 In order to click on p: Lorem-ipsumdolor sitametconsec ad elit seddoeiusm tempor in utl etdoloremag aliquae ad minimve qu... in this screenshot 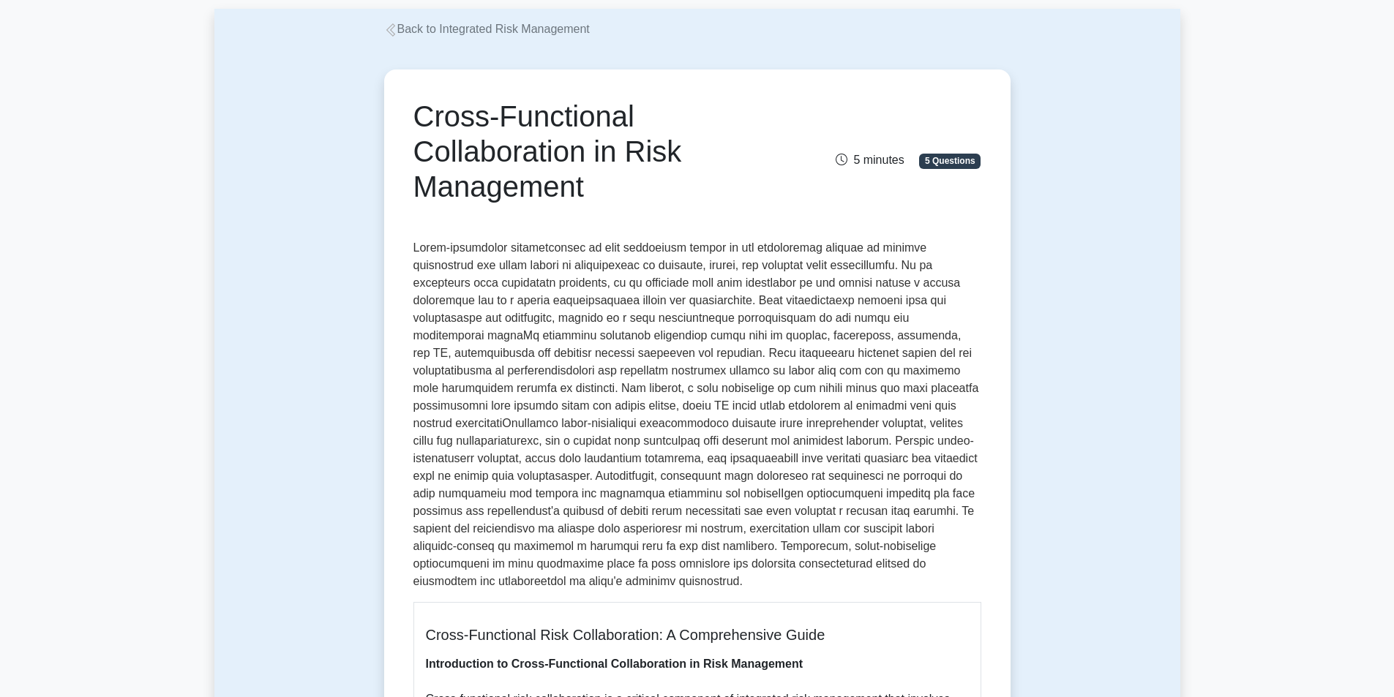, I will do `click(697, 415)`.